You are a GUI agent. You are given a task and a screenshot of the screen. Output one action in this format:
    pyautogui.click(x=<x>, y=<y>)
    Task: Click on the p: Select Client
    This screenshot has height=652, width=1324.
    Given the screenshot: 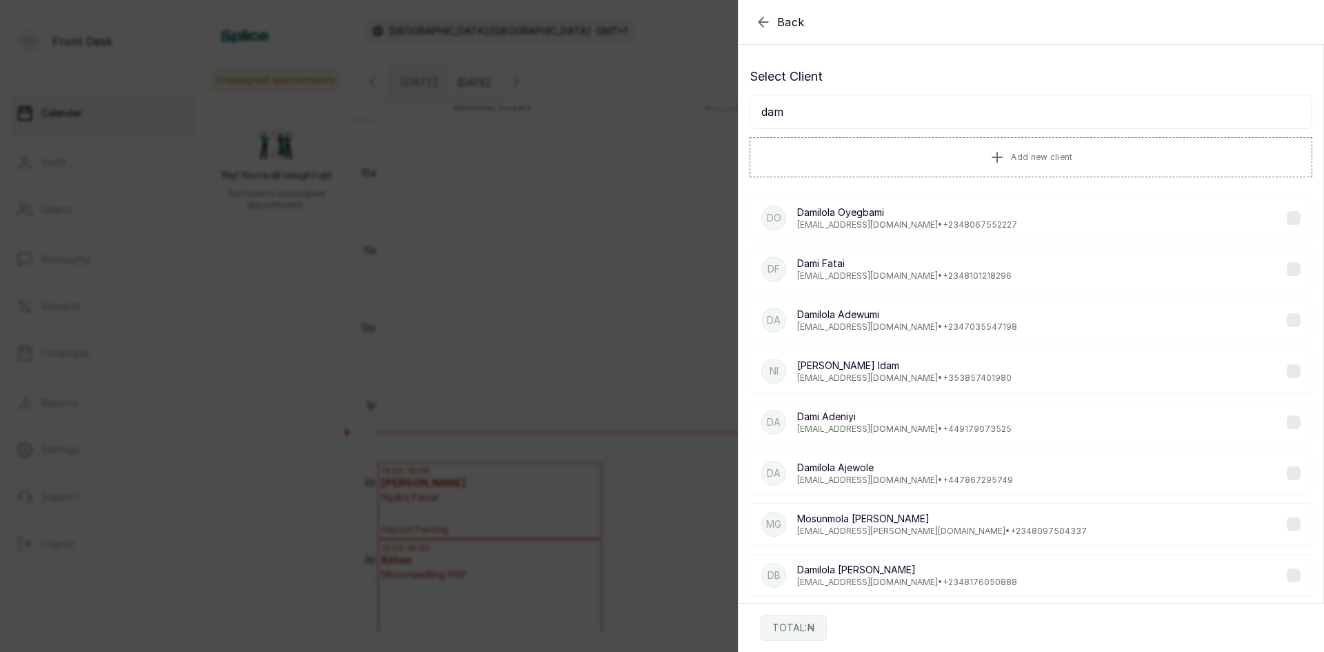 What is the action you would take?
    pyautogui.click(x=1031, y=77)
    